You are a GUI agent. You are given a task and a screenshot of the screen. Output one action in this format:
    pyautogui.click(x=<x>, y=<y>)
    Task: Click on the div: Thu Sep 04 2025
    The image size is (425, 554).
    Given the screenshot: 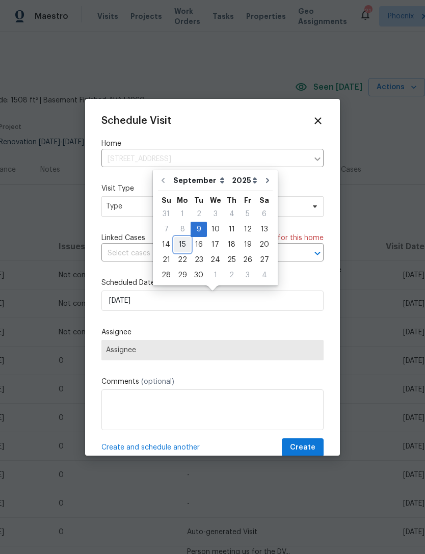 What is the action you would take?
    pyautogui.click(x=231, y=214)
    